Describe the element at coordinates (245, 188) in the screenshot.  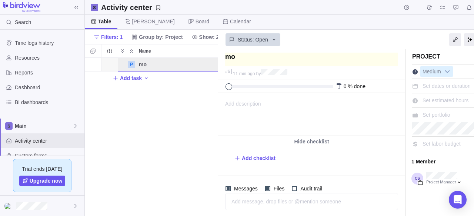
I see `span: Messages` at that location.